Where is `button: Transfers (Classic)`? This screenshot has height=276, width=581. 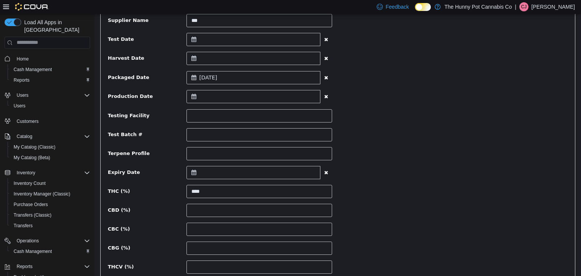
button: Transfers (Classic) is located at coordinates (50, 215).